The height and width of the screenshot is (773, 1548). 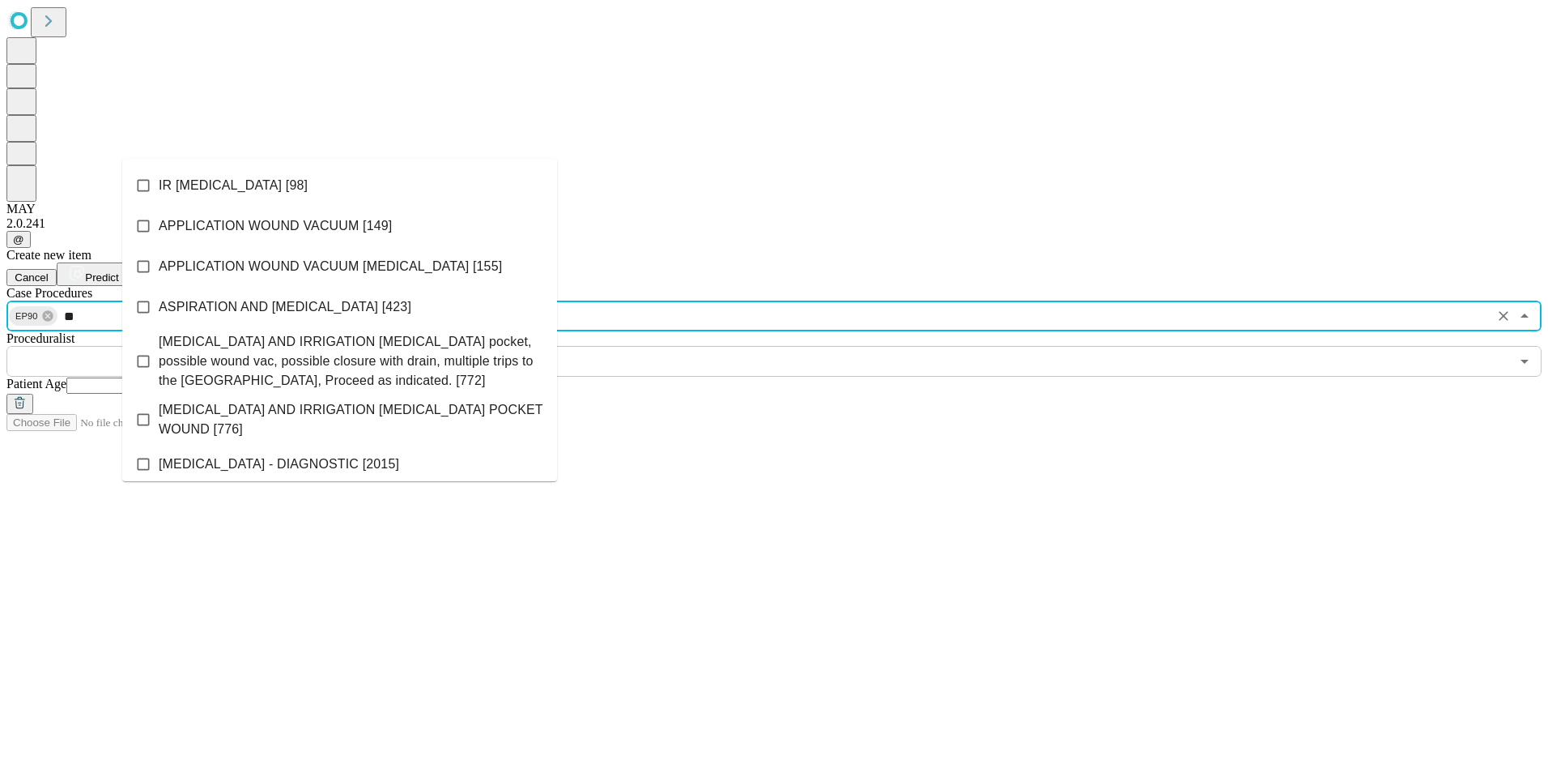 What do you see at coordinates (275, 226) in the screenshot?
I see `span: APPLICATION WOUND VACUUM [149]` at bounding box center [275, 226].